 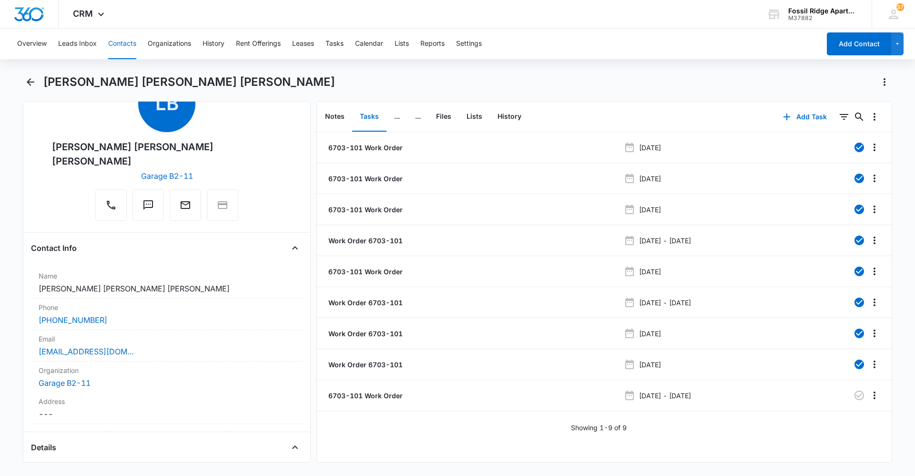 I want to click on div: OrganizationGarage B2-11, so click(x=167, y=377).